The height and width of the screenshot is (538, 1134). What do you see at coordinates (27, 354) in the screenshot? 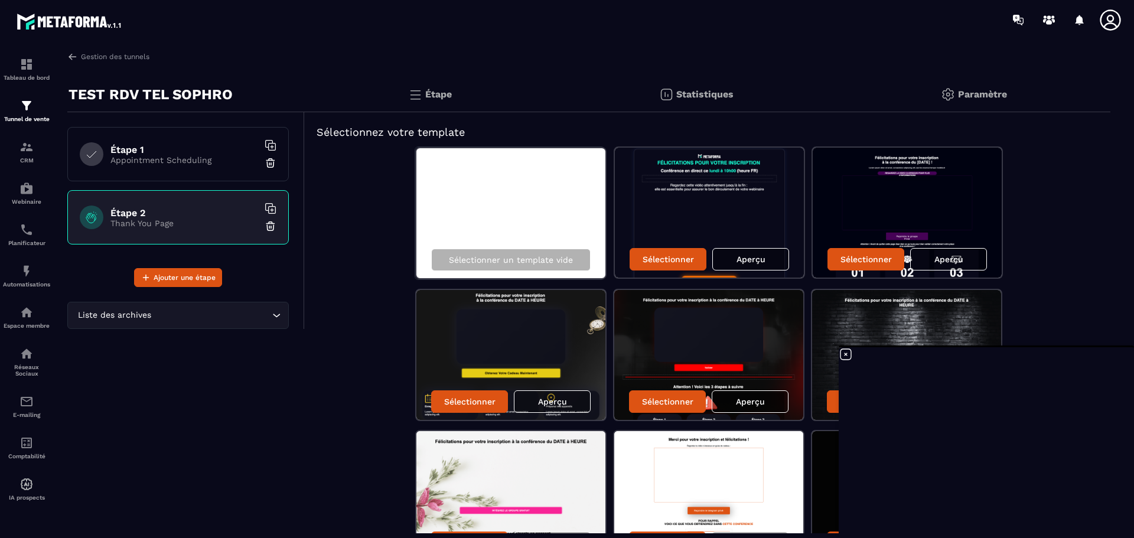
I see `img: social-network` at bounding box center [27, 354].